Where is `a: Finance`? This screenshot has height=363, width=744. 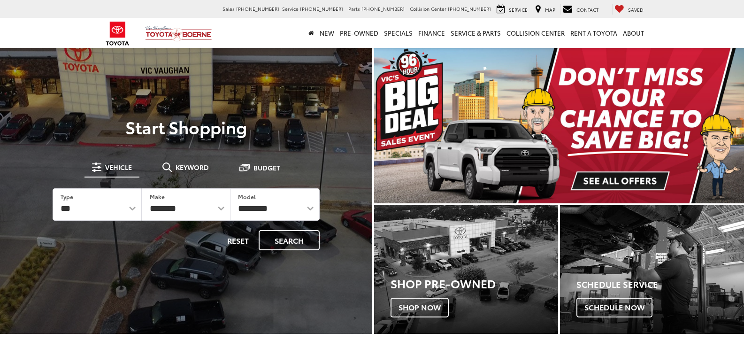 a: Finance is located at coordinates (431, 33).